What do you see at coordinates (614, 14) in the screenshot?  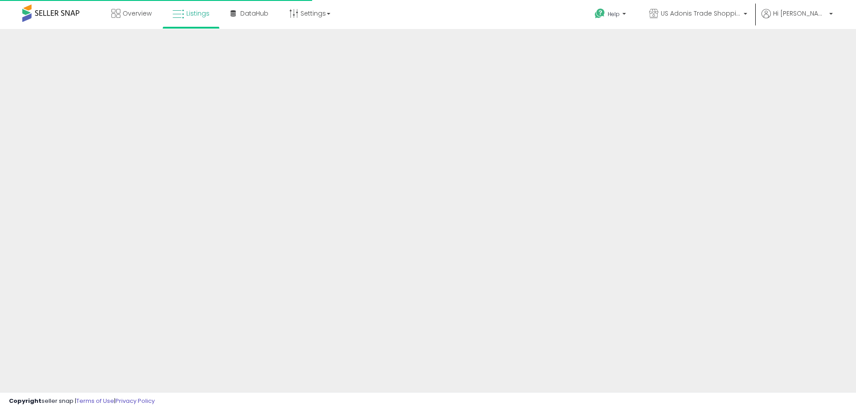 I see `span: Help` at bounding box center [614, 14].